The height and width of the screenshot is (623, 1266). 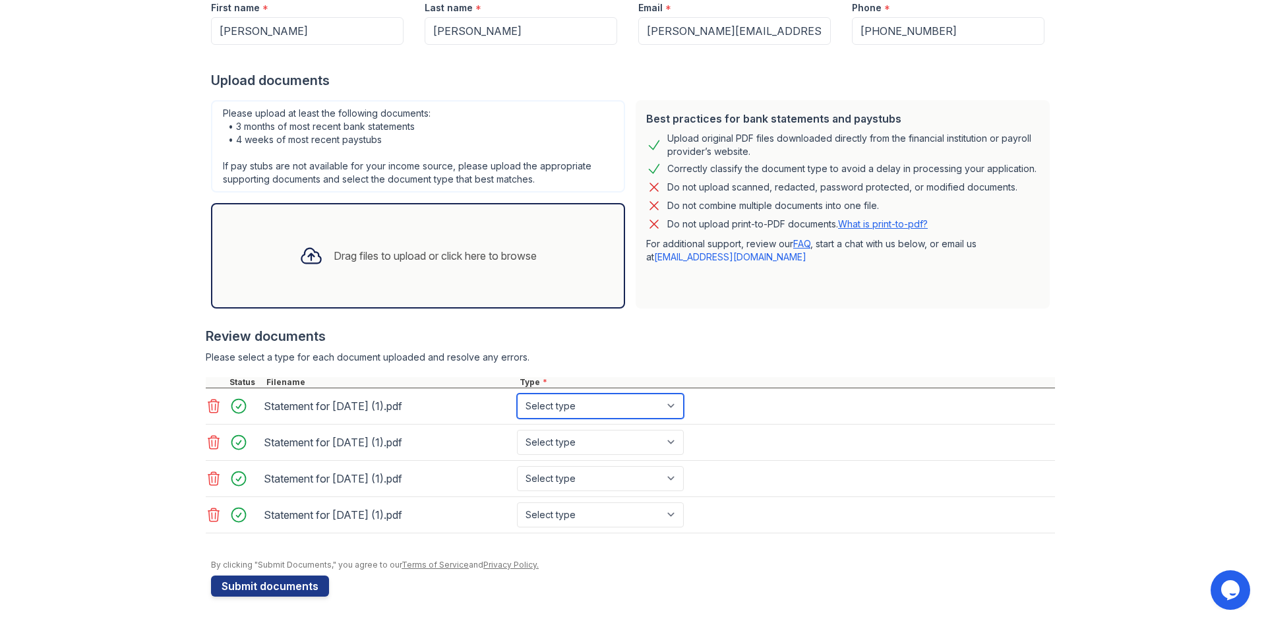 What do you see at coordinates (511, 564) in the screenshot?
I see `a: Privacy Policy.` at bounding box center [511, 564].